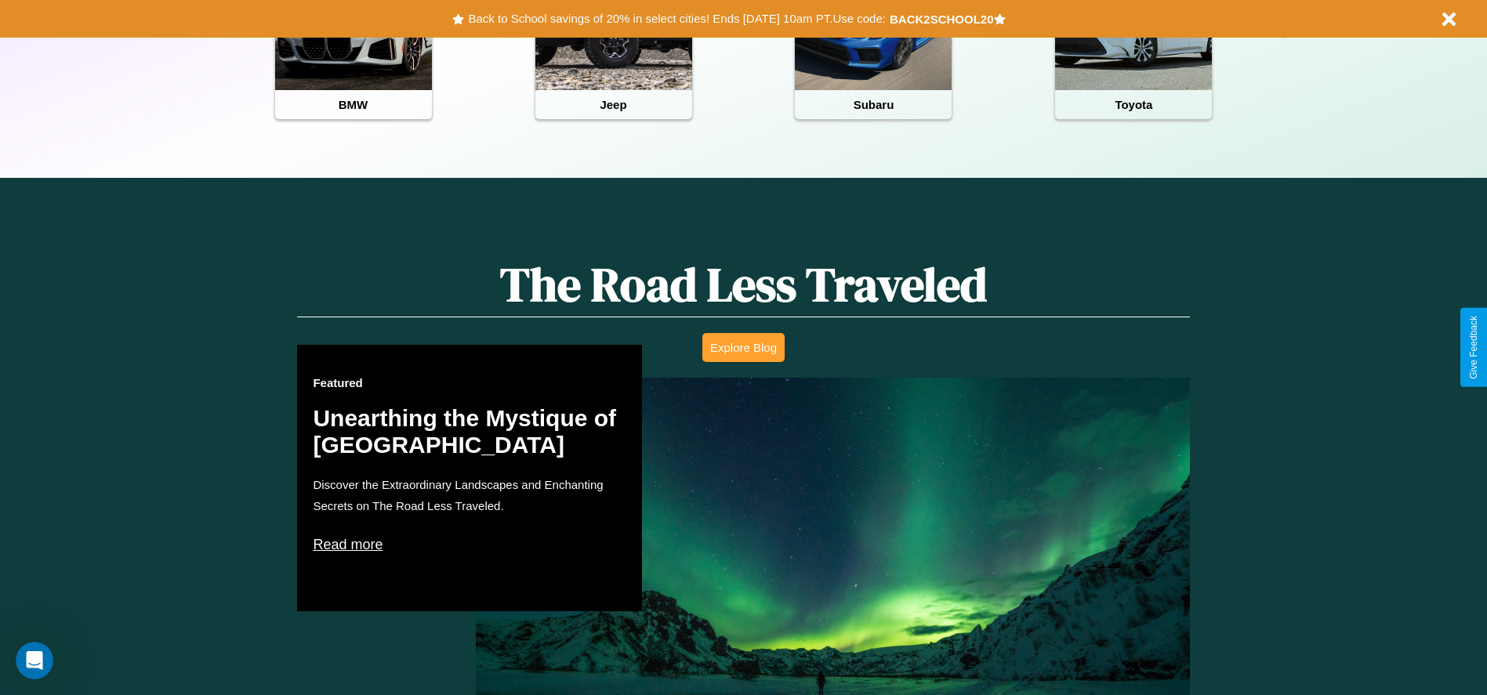 The height and width of the screenshot is (695, 1487). Describe the element at coordinates (1133, 104) in the screenshot. I see `h4: Toyota` at that location.